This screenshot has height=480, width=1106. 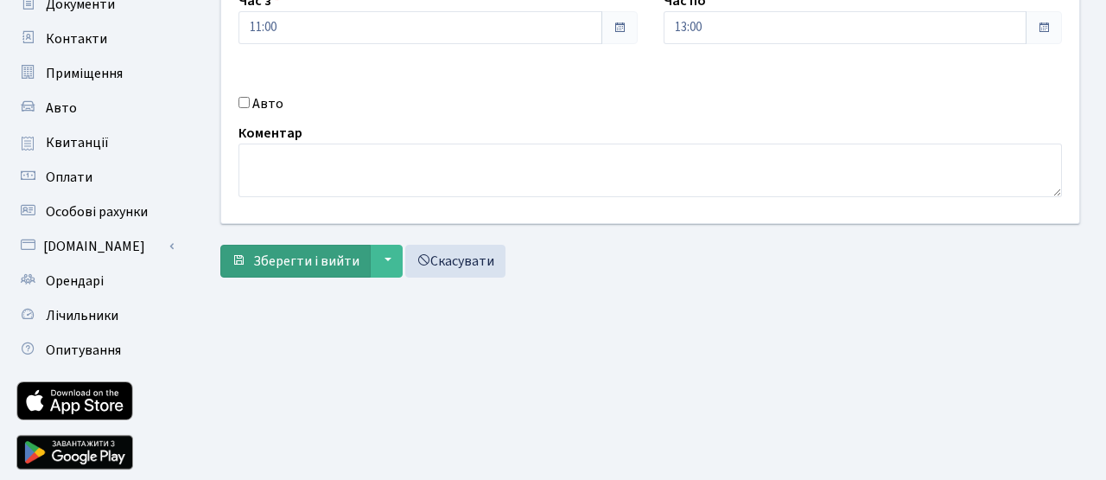 I want to click on span: Контакти, so click(x=76, y=39).